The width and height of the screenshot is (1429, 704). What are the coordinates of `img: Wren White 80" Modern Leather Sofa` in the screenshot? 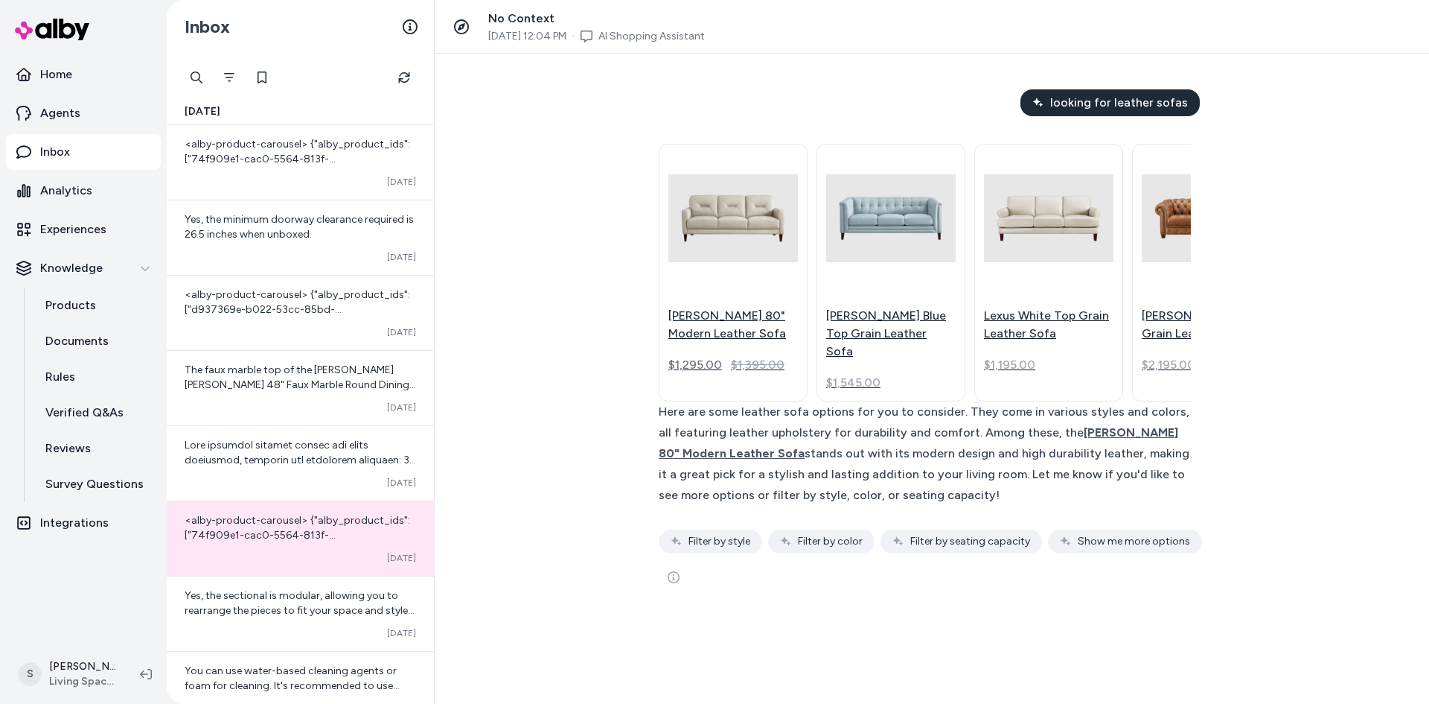 It's located at (733, 217).